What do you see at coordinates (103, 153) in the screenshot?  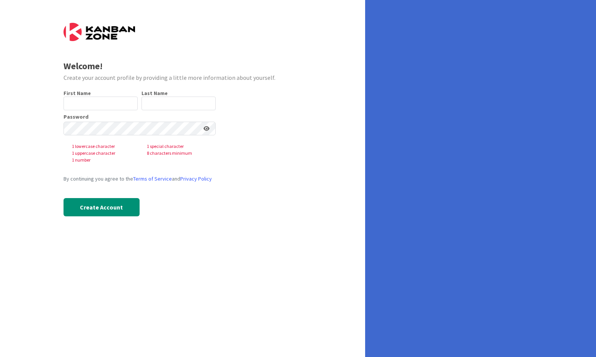 I see `span: 1 uppercase character` at bounding box center [103, 153].